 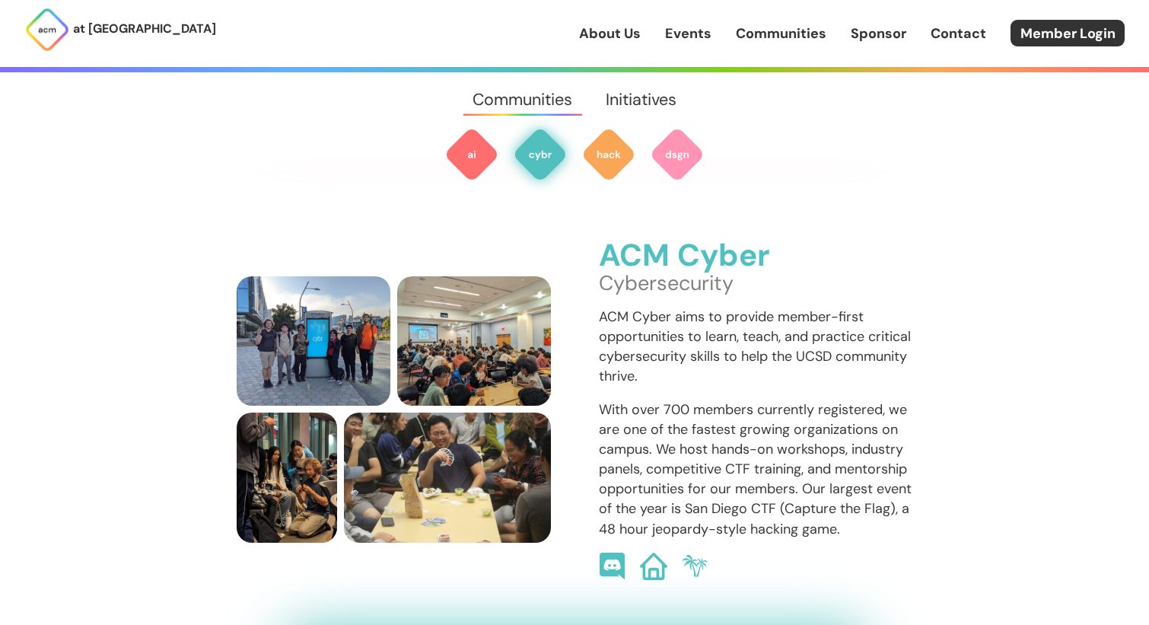 What do you see at coordinates (447, 477) in the screenshot?
I see `img: Cyber Members Playing Board Games` at bounding box center [447, 477].